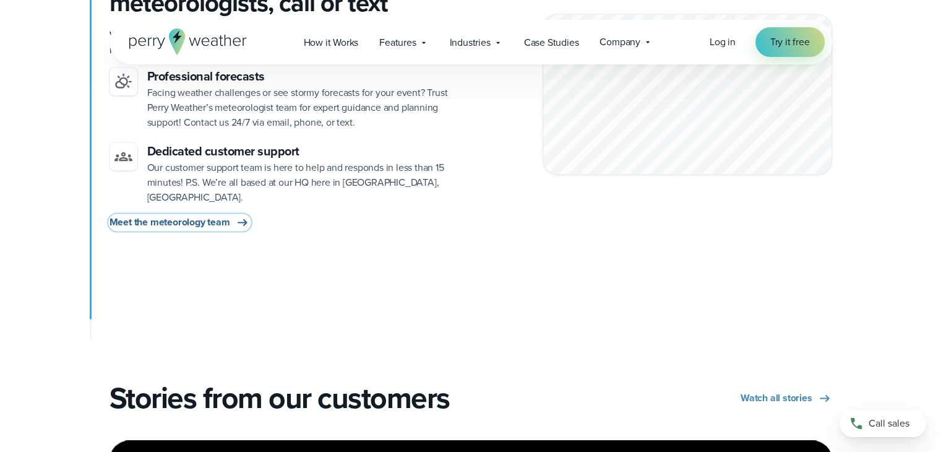 The width and height of the screenshot is (941, 452). Describe the element at coordinates (331, 43) in the screenshot. I see `span: How it Works` at that location.